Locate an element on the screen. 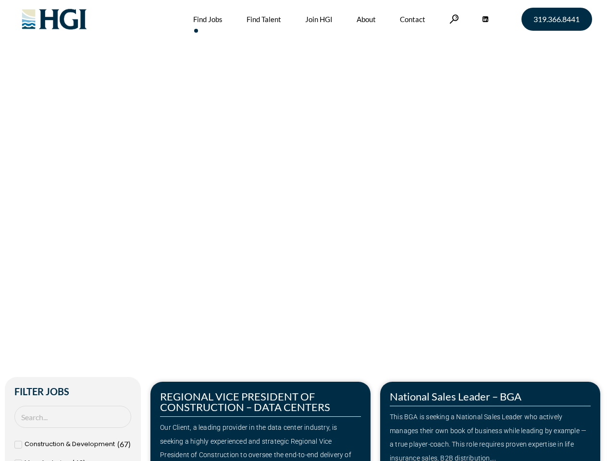 The image size is (607, 461). a: 319.366.8441 is located at coordinates (557, 19).